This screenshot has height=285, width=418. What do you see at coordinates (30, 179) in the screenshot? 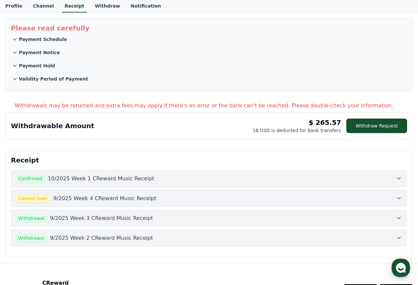
I see `span: Confirmed` at bounding box center [30, 179].